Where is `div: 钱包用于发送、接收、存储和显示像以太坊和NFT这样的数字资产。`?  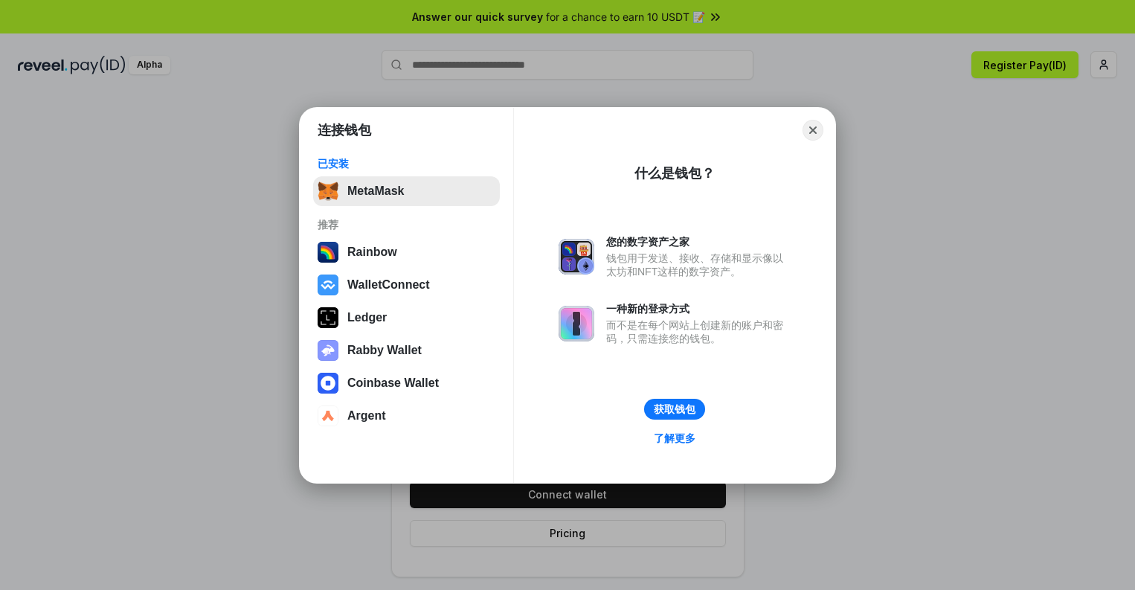 div: 钱包用于发送、接收、存储和显示像以太坊和NFT这样的数字资产。 is located at coordinates (698, 265).